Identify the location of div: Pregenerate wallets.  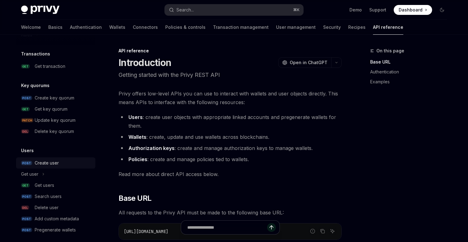
(55, 230).